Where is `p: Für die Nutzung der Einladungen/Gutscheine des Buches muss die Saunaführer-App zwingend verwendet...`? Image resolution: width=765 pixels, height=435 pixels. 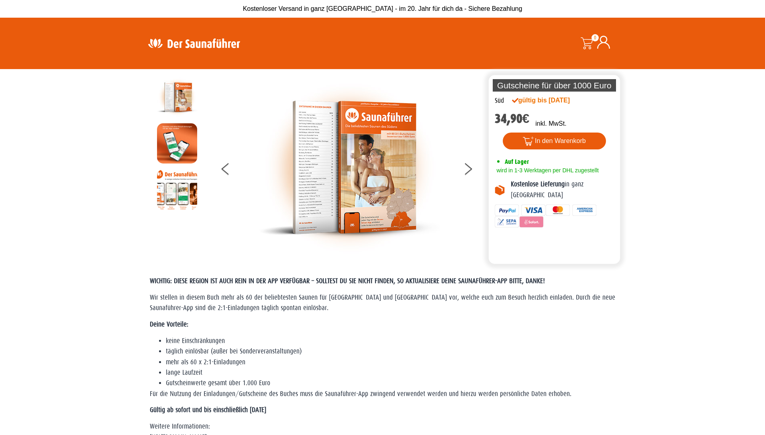 p: Für die Nutzung der Einladungen/Gutscheine des Buches muss die Saunaführer-App zwingend verwendet... is located at coordinates (383, 394).